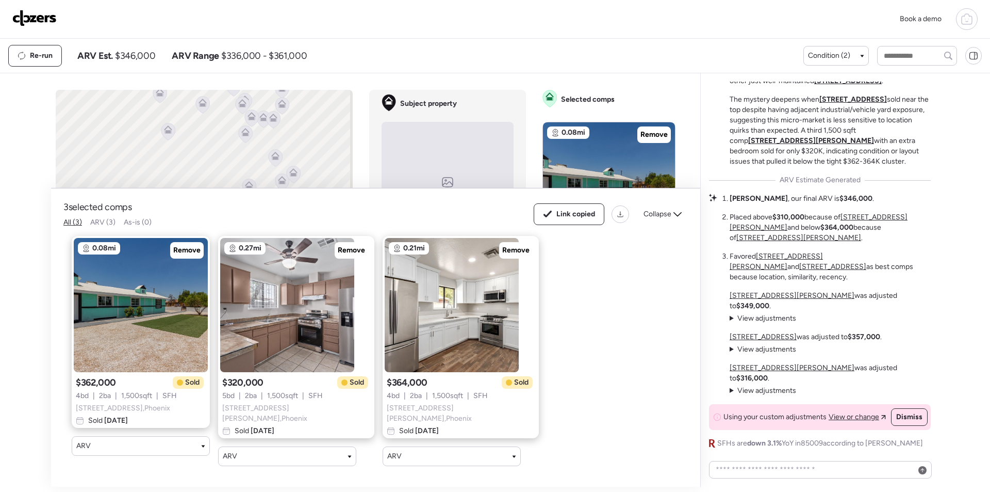 This screenshot has height=492, width=990. Describe the element at coordinates (407, 382) in the screenshot. I see `span: $364,000` at that location.